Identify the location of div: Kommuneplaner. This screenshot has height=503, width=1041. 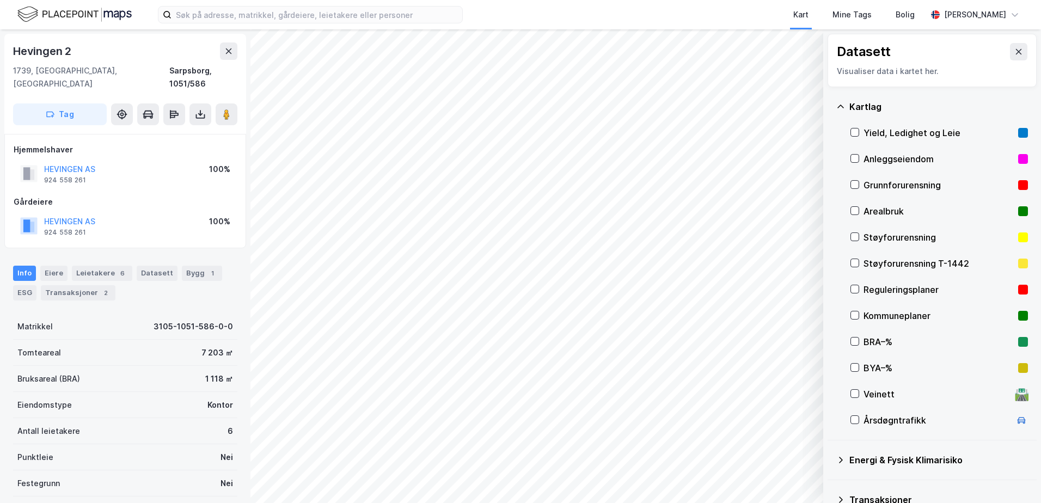
(938, 316).